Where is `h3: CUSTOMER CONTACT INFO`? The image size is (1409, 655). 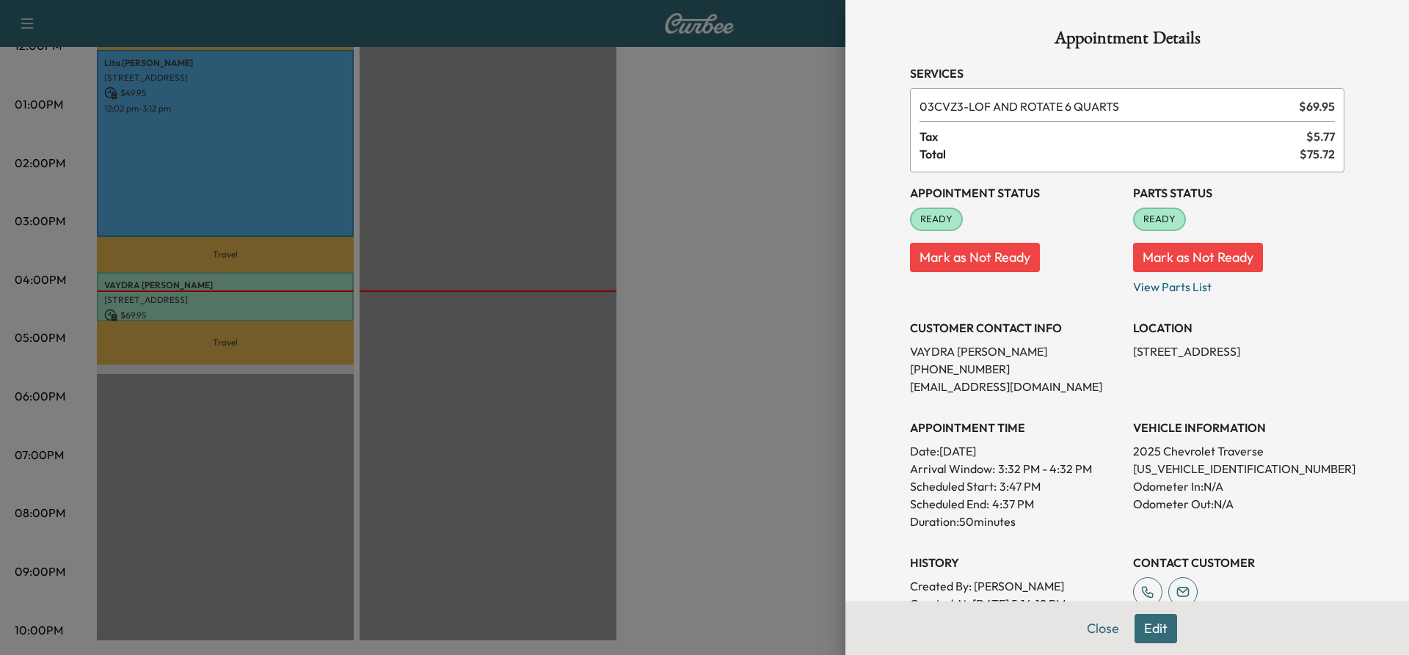
h3: CUSTOMER CONTACT INFO is located at coordinates (1015, 328).